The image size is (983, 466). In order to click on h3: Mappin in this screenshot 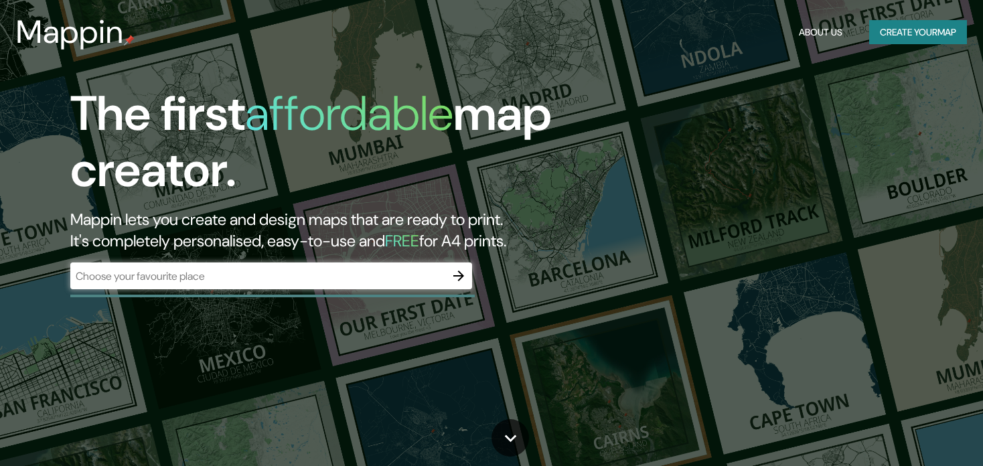, I will do `click(70, 32)`.